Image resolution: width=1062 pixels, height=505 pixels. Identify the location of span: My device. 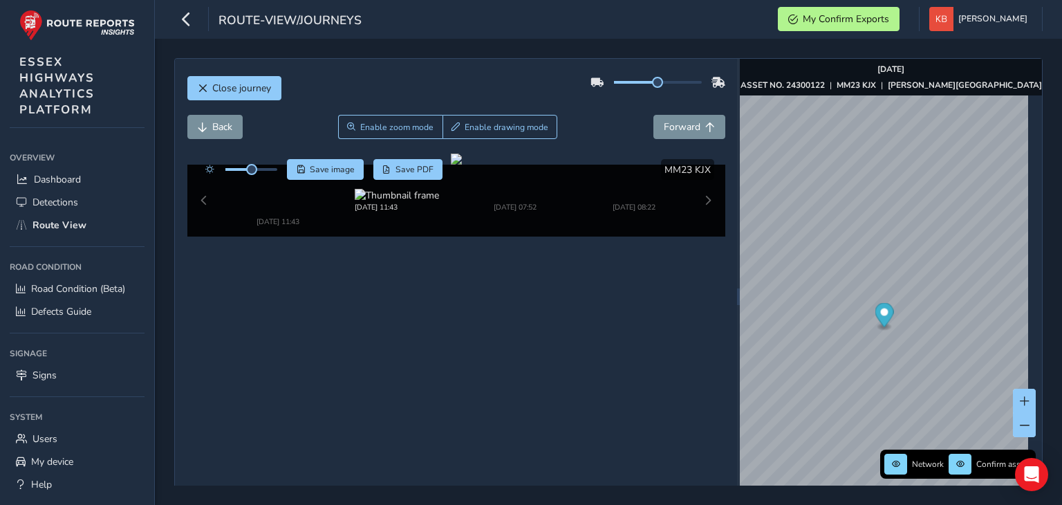
(52, 461).